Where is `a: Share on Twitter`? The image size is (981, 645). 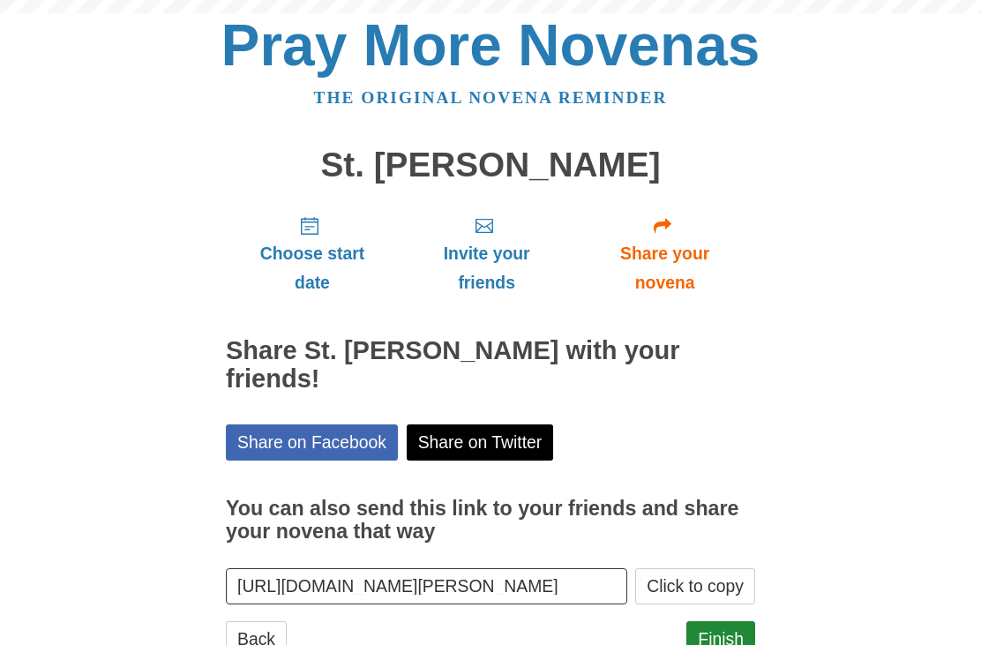
a: Share on Twitter is located at coordinates (480, 442).